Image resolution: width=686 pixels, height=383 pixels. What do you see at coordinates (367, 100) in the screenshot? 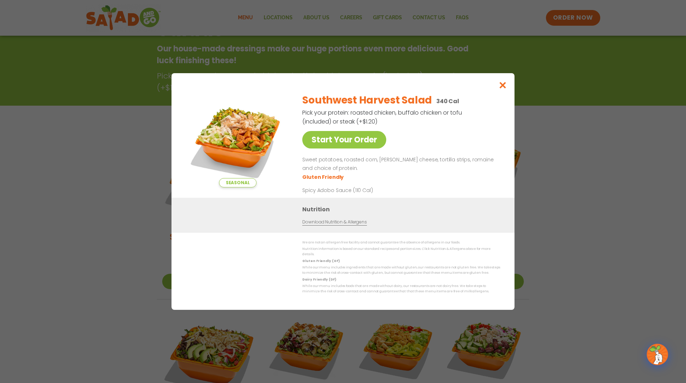
I see `h2: Southwest Harvest Salad` at bounding box center [367, 100].